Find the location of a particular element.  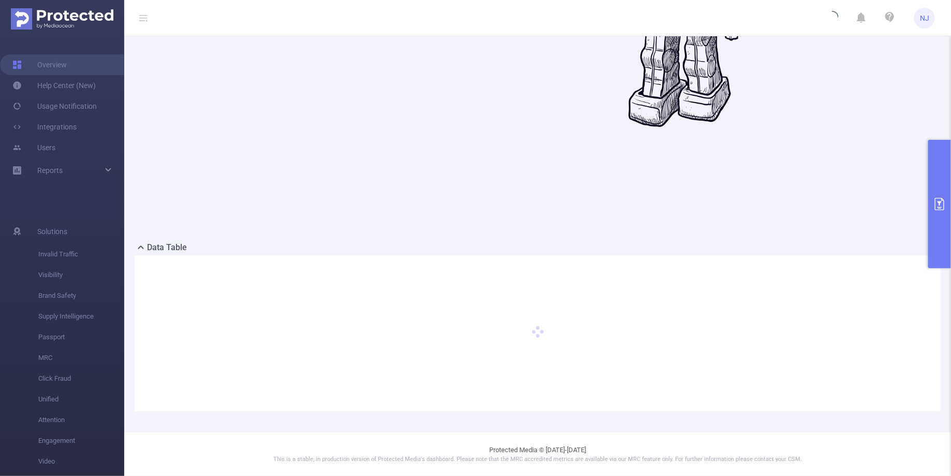

span: Video is located at coordinates (81, 461).